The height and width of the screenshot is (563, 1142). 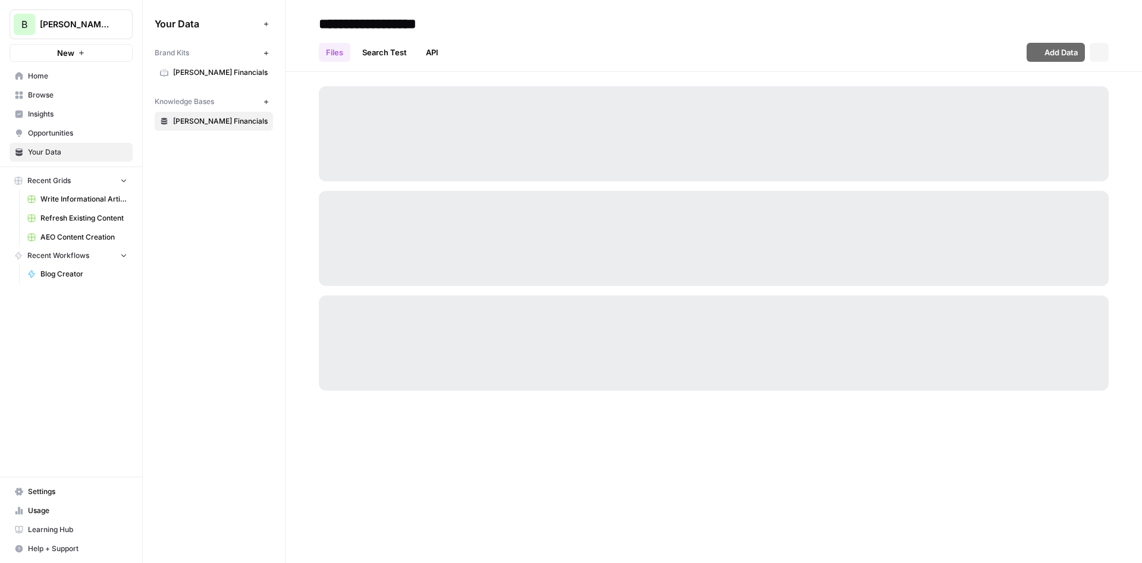 I want to click on button: New, so click(x=71, y=53).